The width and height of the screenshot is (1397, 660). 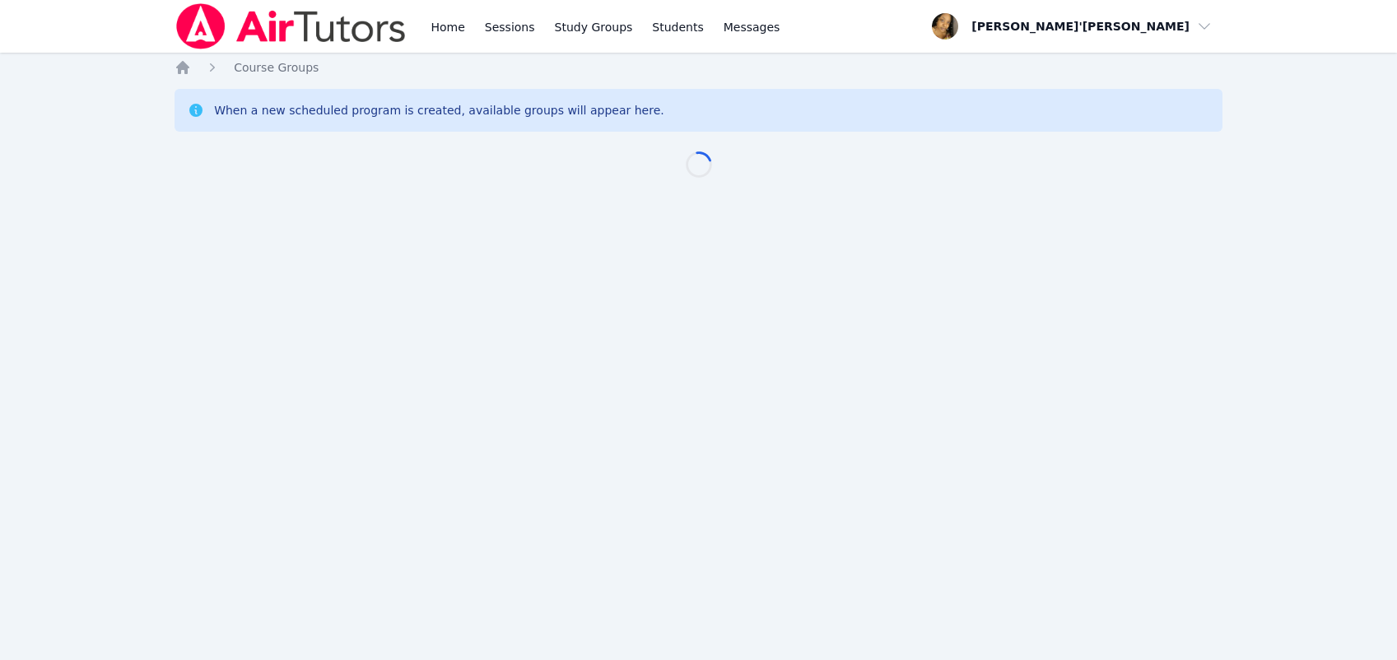 What do you see at coordinates (276, 67) in the screenshot?
I see `a: Course Groups` at bounding box center [276, 67].